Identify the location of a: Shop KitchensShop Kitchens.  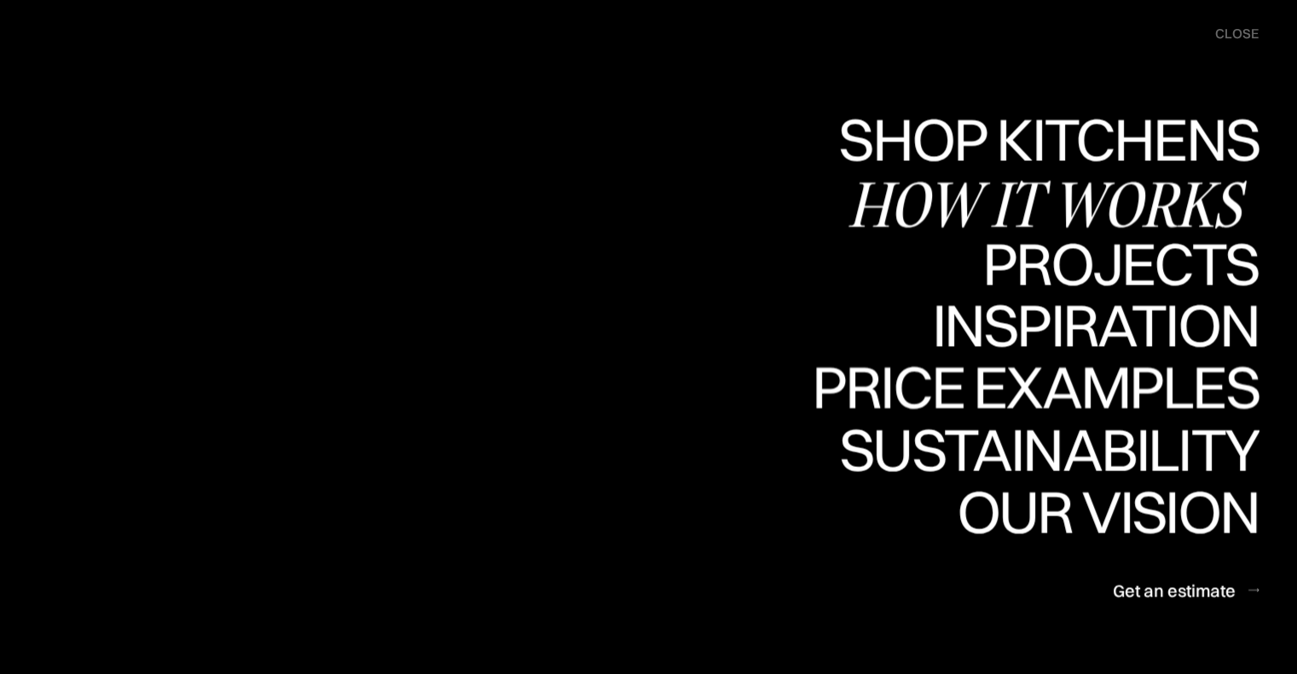
(1043, 140).